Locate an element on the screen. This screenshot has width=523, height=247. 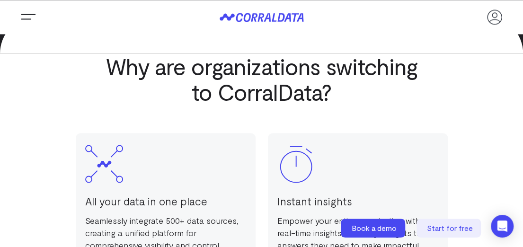
h3: All your data in one place is located at coordinates (166, 201).